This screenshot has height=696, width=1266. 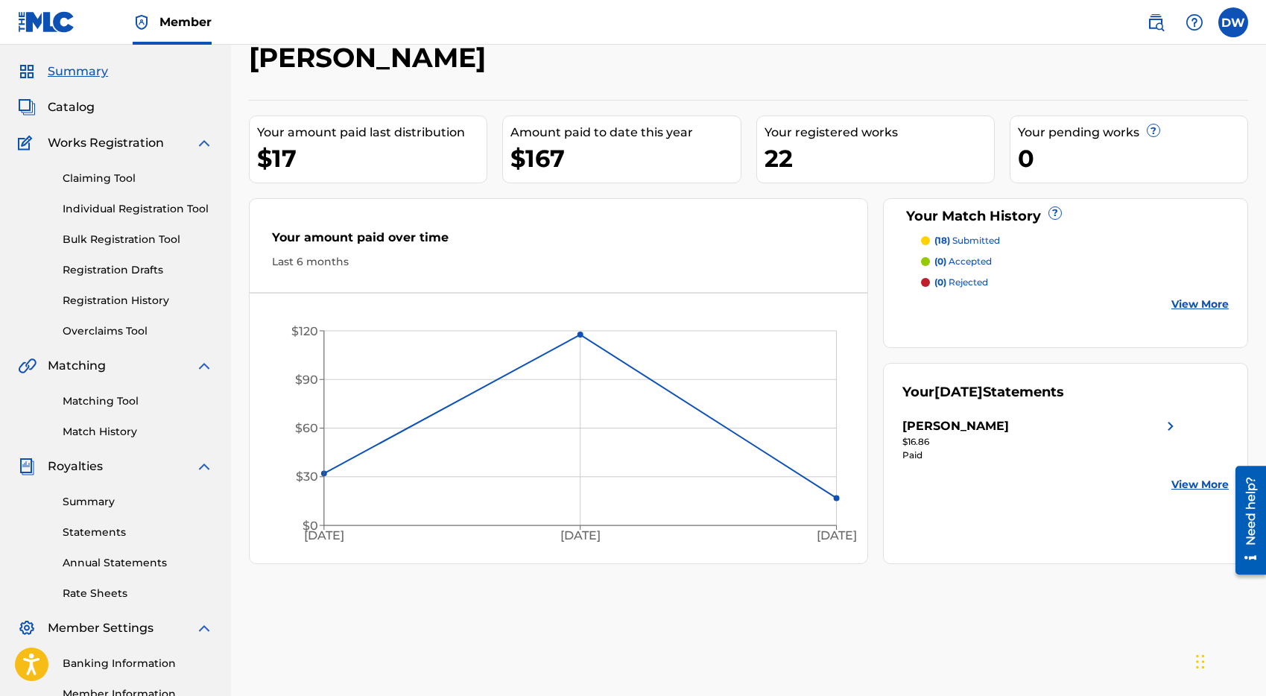 I want to click on div: $17, so click(x=372, y=158).